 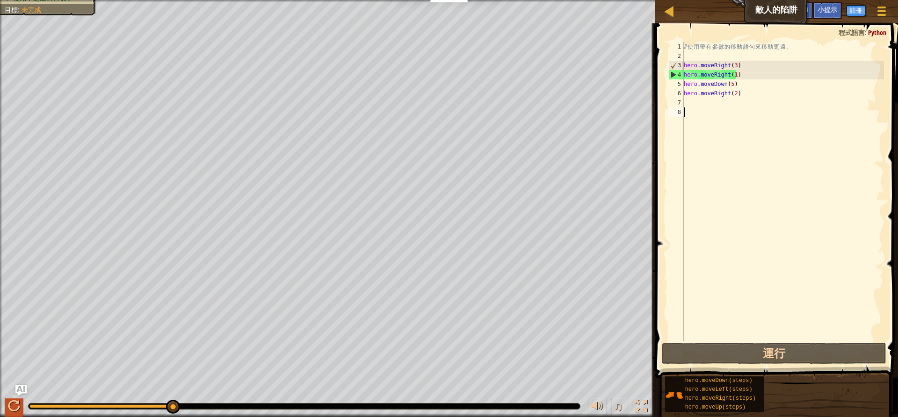 I want to click on span: 程式語言, so click(x=851, y=32).